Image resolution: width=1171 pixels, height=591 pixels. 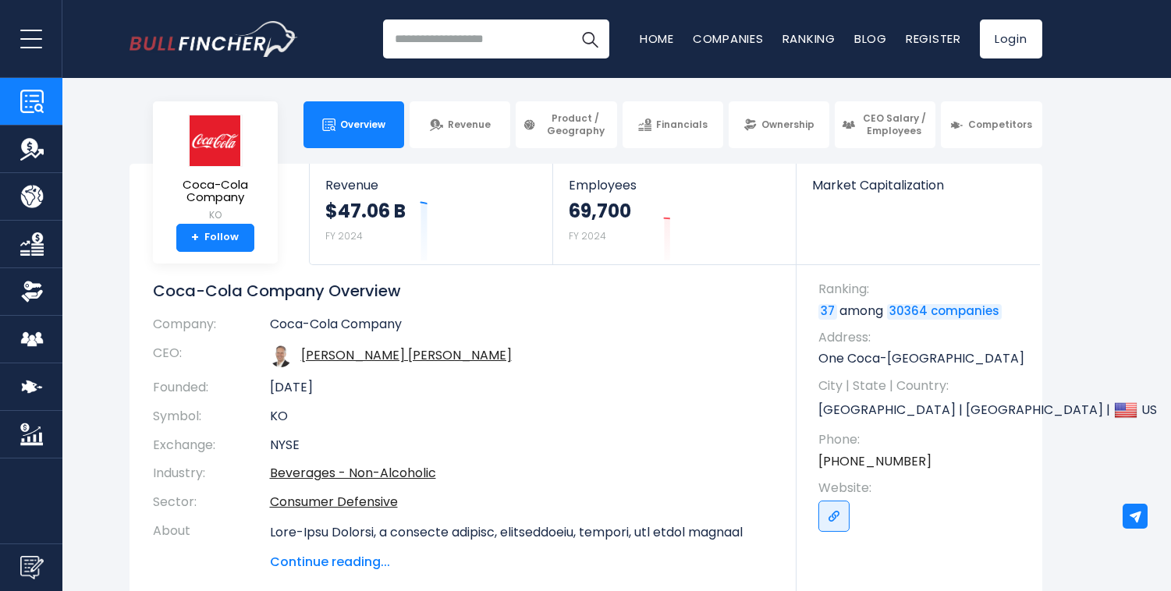 I want to click on a: +Follow, so click(x=215, y=238).